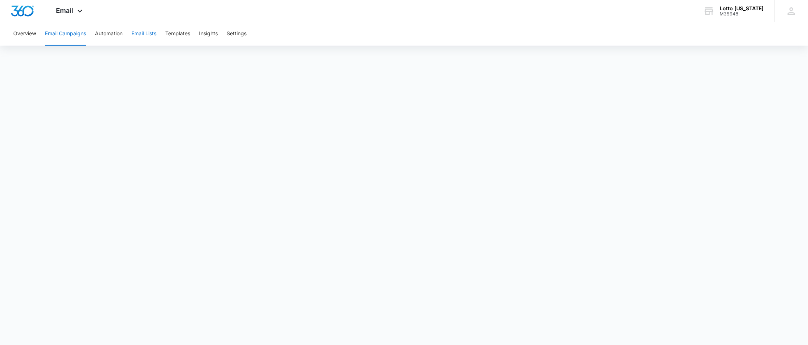 This screenshot has width=808, height=345. Describe the element at coordinates (237, 34) in the screenshot. I see `button: Settings` at that location.